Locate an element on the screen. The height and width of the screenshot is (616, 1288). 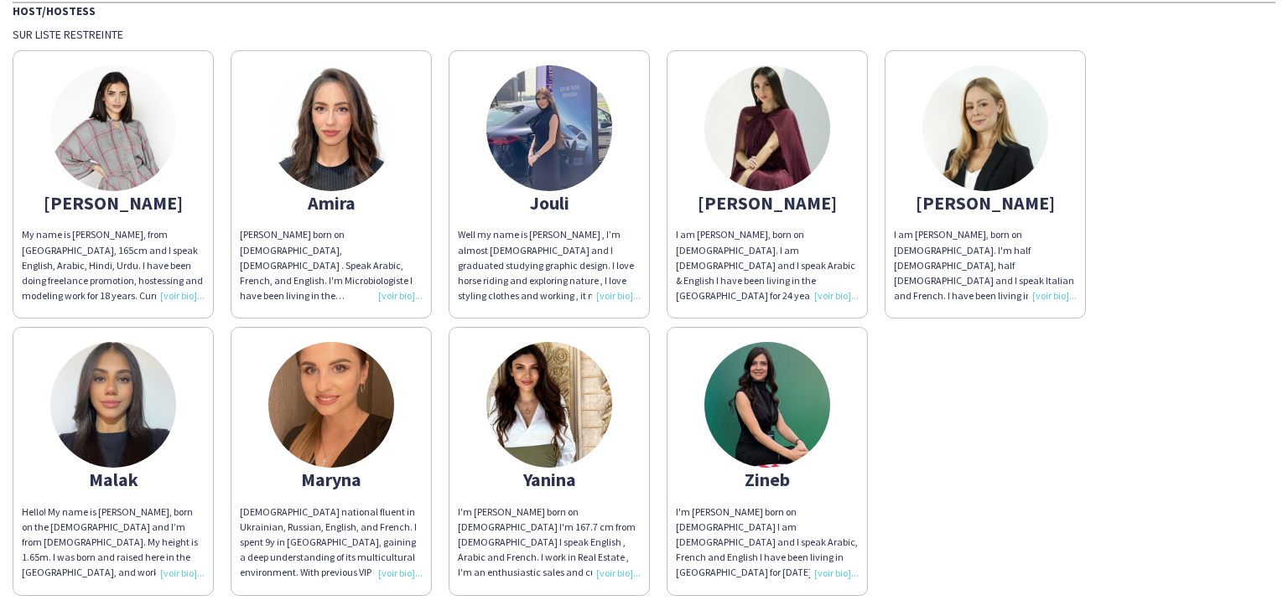
div: Malak is located at coordinates (113, 479).